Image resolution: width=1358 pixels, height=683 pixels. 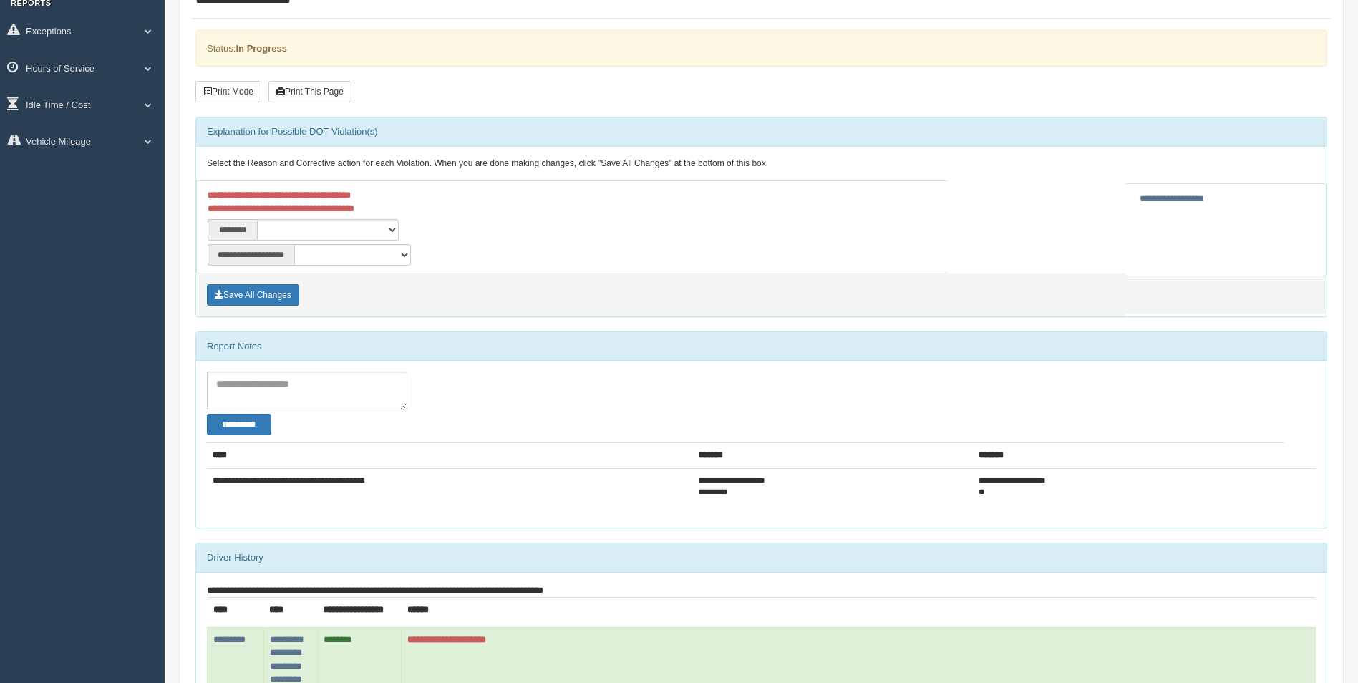 I want to click on div: Status:, so click(x=761, y=48).